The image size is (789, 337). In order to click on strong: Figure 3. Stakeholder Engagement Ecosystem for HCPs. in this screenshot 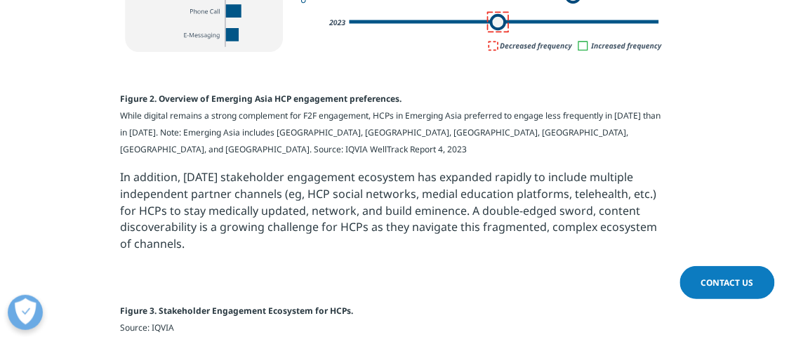, I will do `click(237, 311)`.